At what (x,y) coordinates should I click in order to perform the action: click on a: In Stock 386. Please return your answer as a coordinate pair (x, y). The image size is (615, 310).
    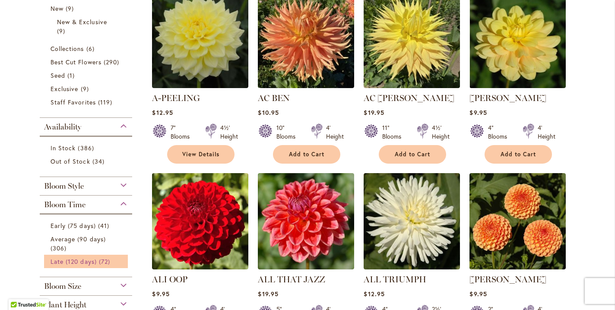
    Looking at the image, I should click on (87, 148).